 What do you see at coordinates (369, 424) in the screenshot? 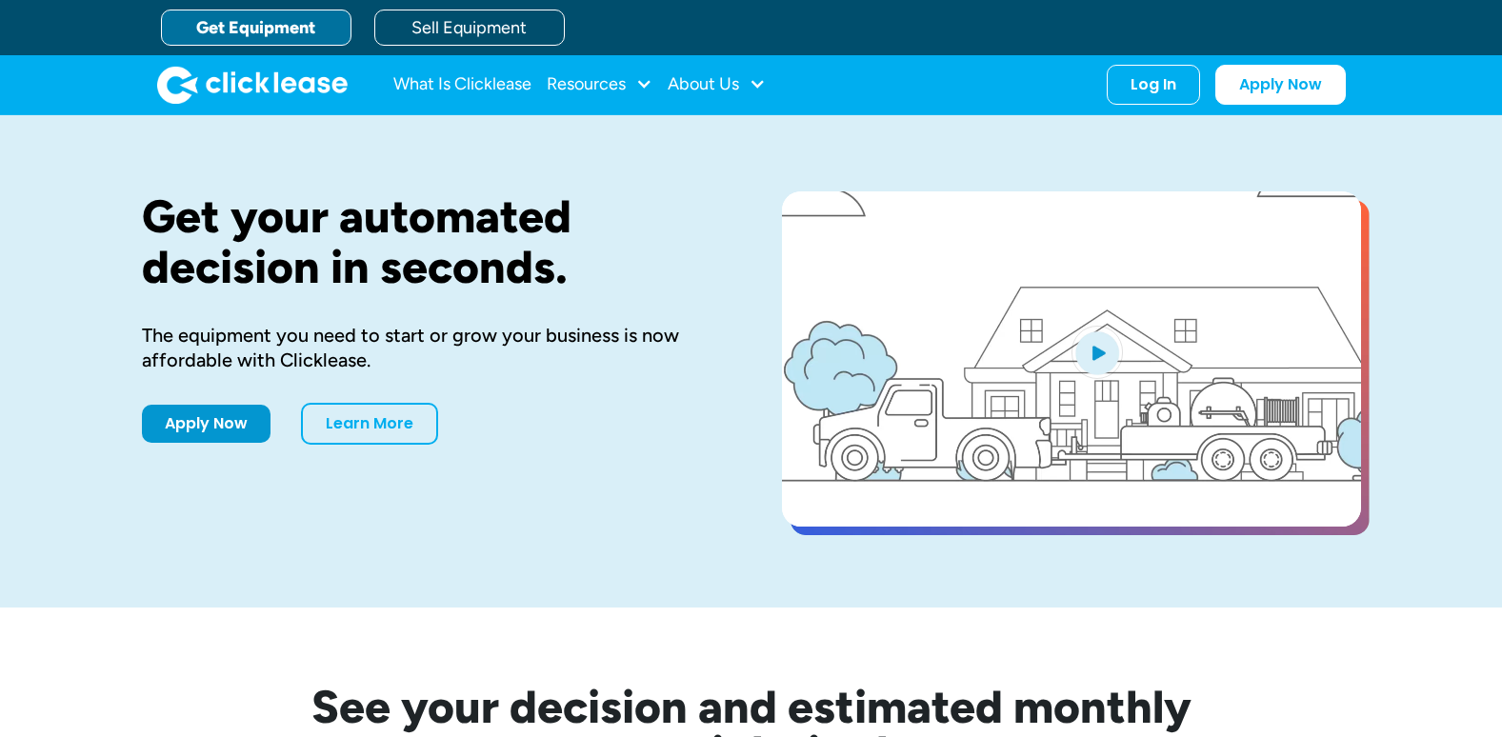
I see `a: Learn More` at bounding box center [369, 424].